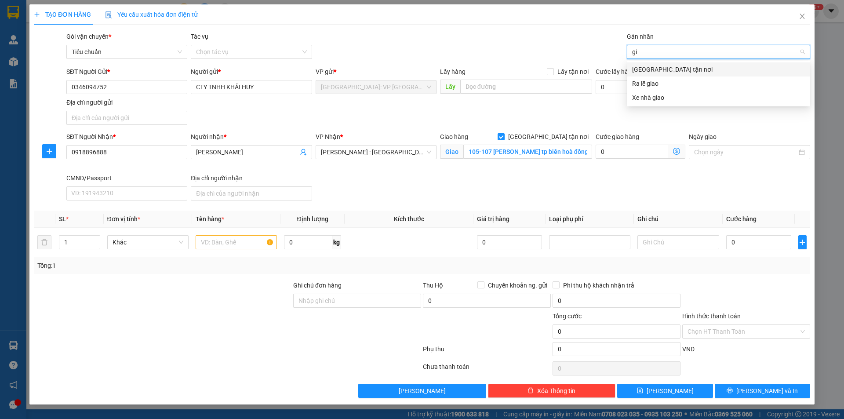  I want to click on input: VD: Bàn, Ghế, so click(236, 242).